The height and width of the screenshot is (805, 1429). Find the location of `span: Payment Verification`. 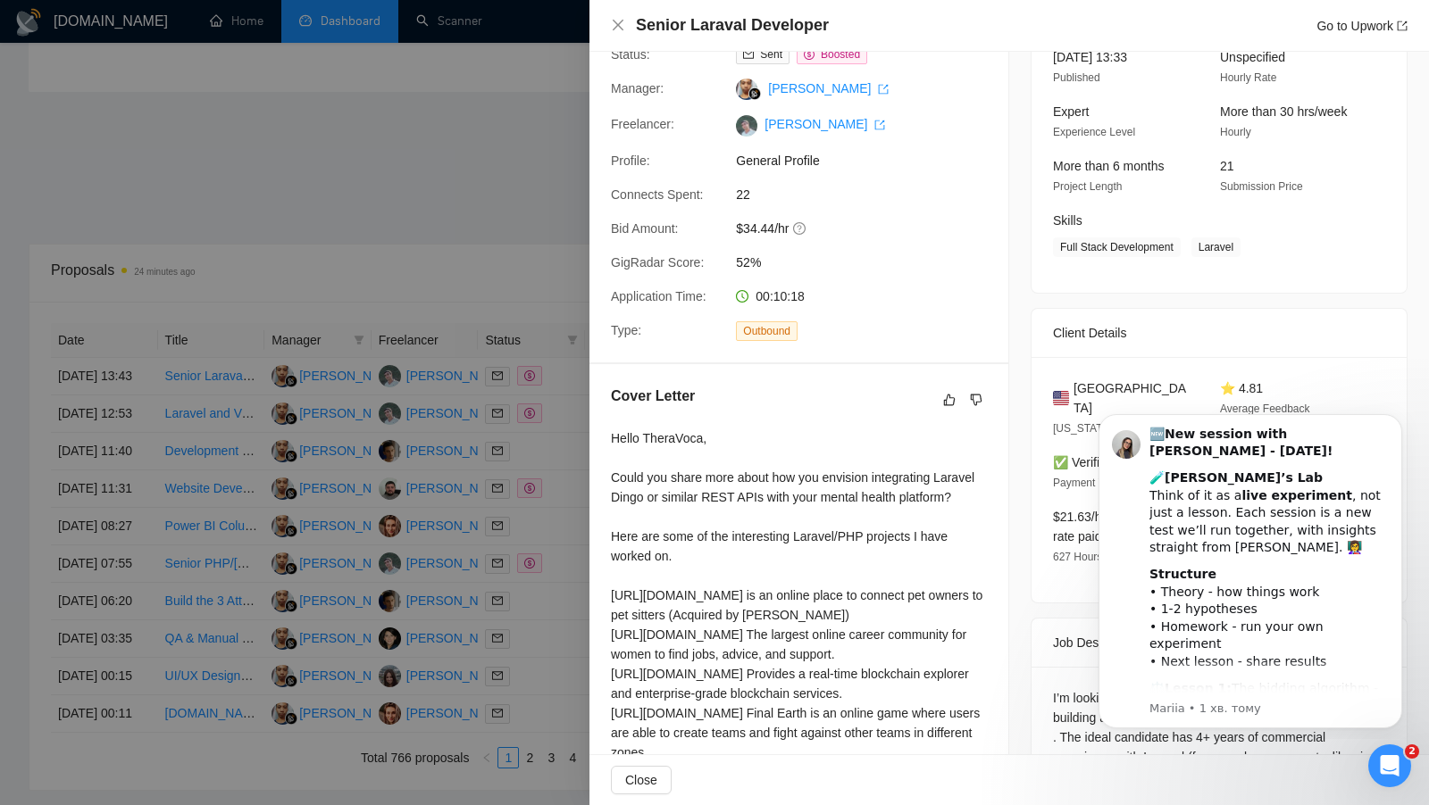

span: Payment Verification is located at coordinates (1101, 483).